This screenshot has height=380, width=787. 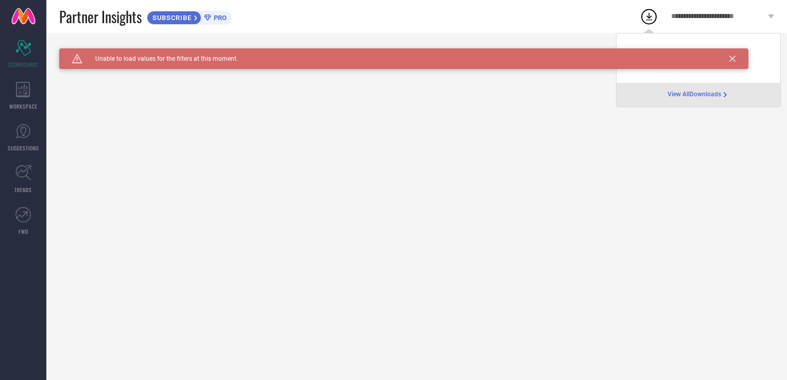 What do you see at coordinates (23, 148) in the screenshot?
I see `span: SUGGESTIONS` at bounding box center [23, 148].